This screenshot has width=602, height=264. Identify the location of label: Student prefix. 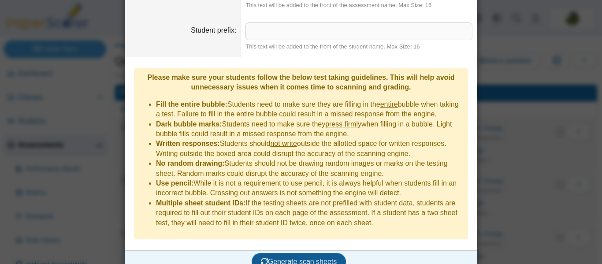
(213, 30).